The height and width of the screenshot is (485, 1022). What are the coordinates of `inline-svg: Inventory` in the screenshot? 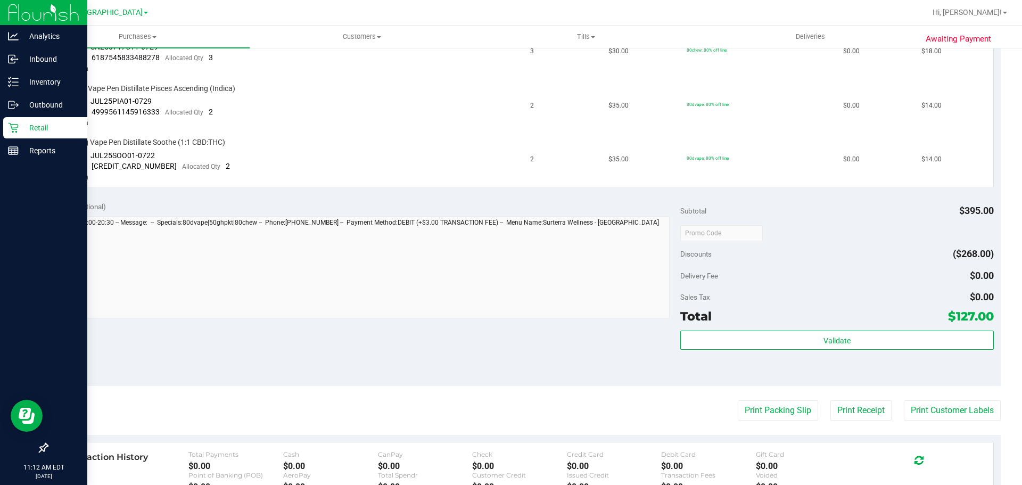 It's located at (13, 82).